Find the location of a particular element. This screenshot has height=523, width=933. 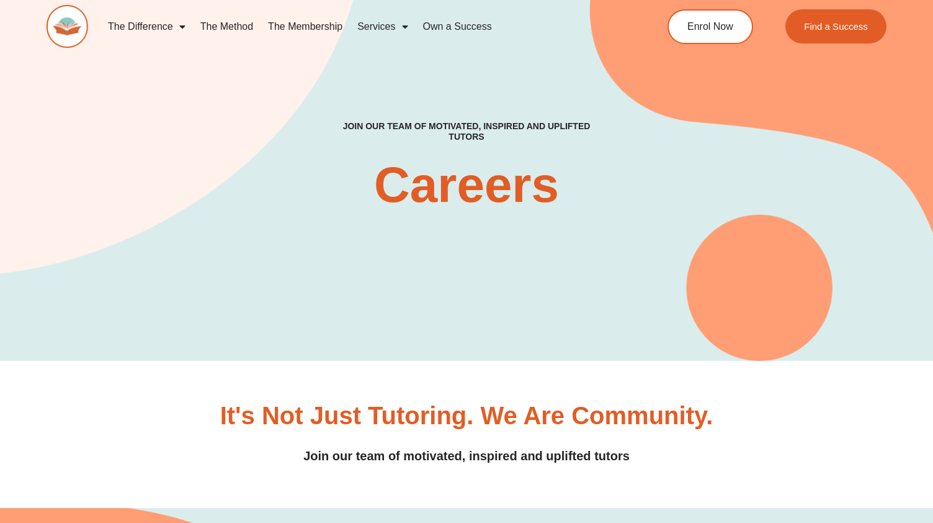

a: Services is located at coordinates (382, 27).